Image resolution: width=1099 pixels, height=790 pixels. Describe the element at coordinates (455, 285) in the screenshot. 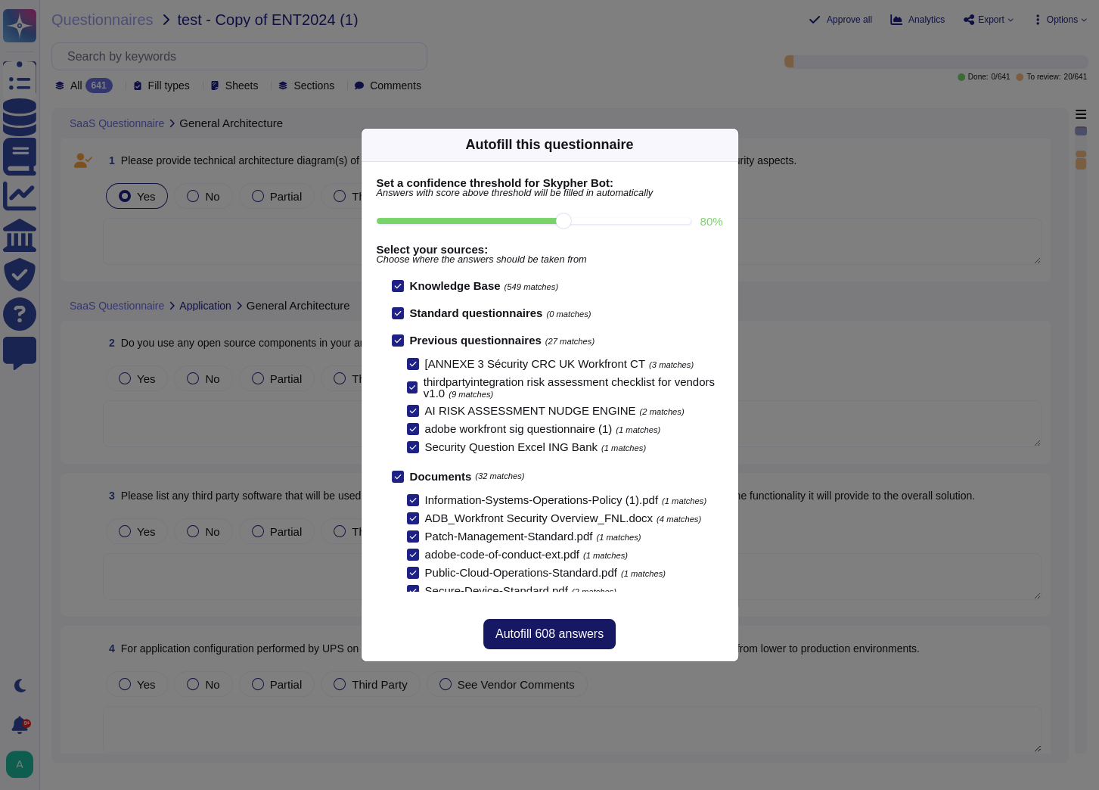

I see `b: Knowledge Base` at that location.